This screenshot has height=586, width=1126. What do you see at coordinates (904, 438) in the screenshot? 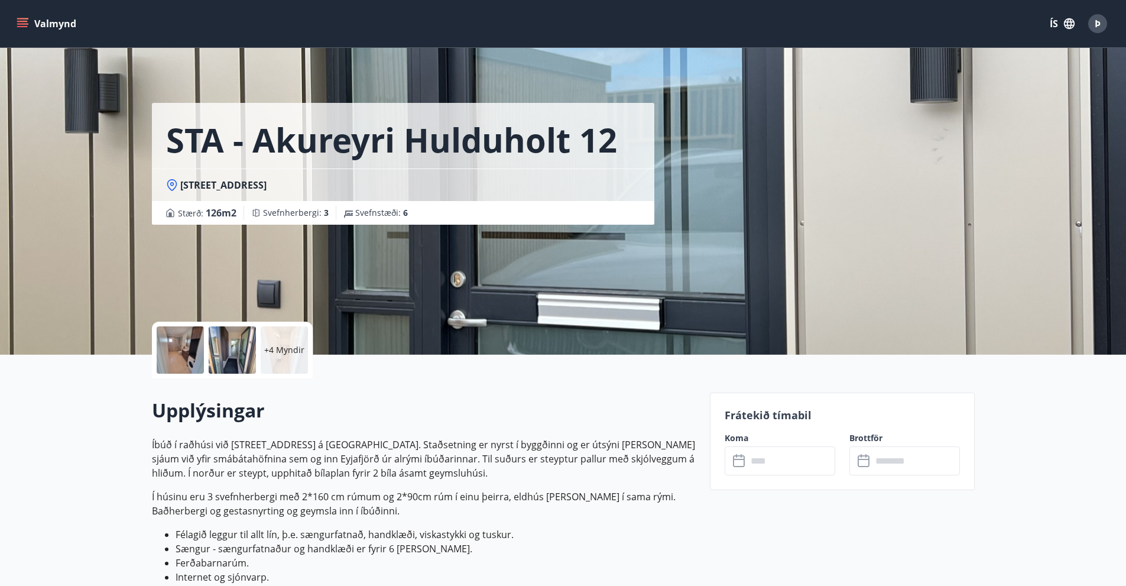
I see `label: Brottför` at bounding box center [904, 438].